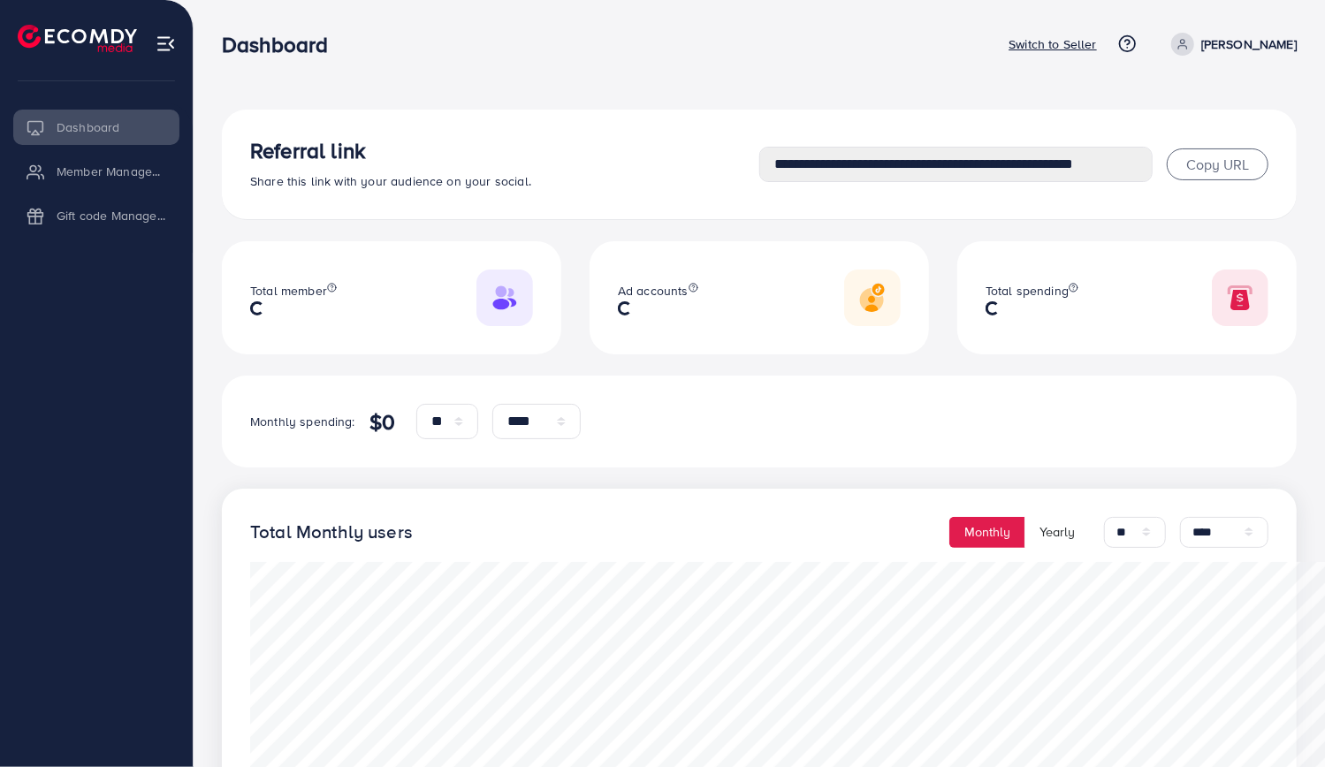  I want to click on span: Total member, so click(288, 291).